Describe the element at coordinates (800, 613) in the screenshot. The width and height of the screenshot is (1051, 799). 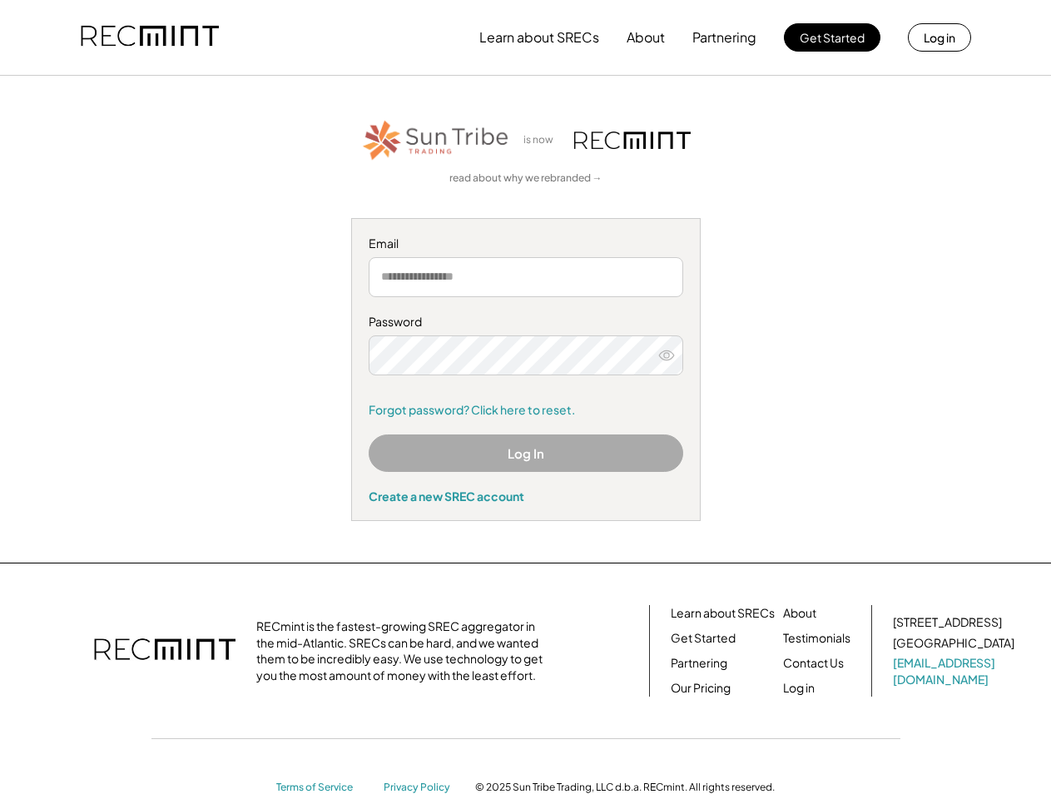
I see `a: About` at that location.